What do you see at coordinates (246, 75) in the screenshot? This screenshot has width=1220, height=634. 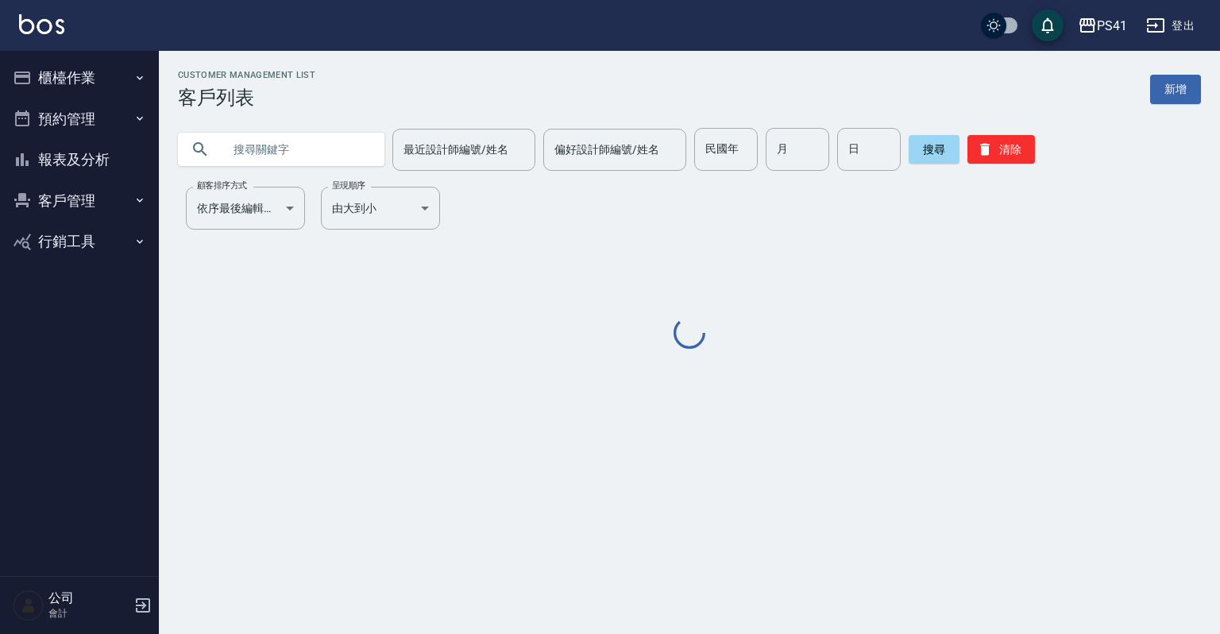 I see `h2: Customer Management List` at bounding box center [246, 75].